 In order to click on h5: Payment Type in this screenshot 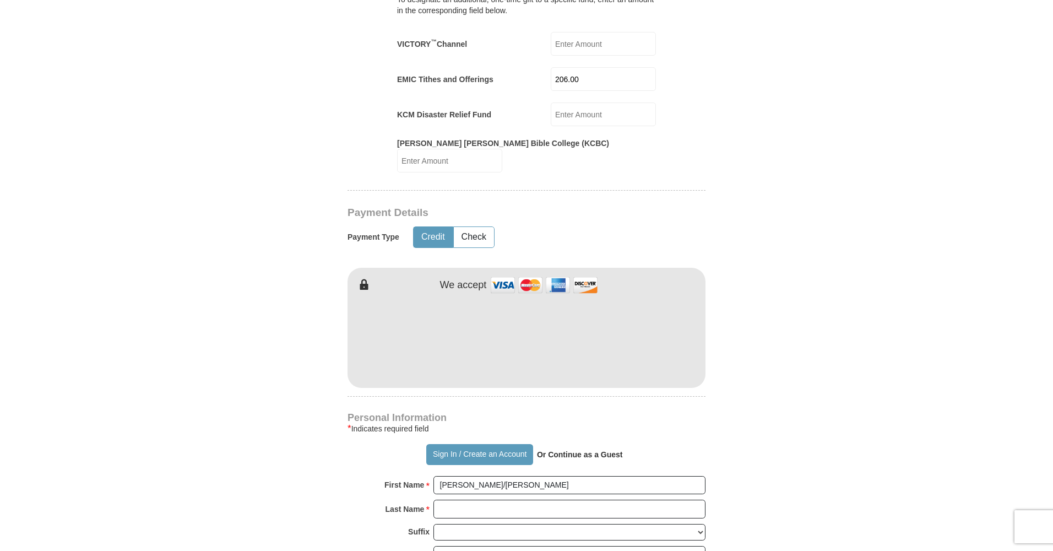, I will do `click(373, 237)`.